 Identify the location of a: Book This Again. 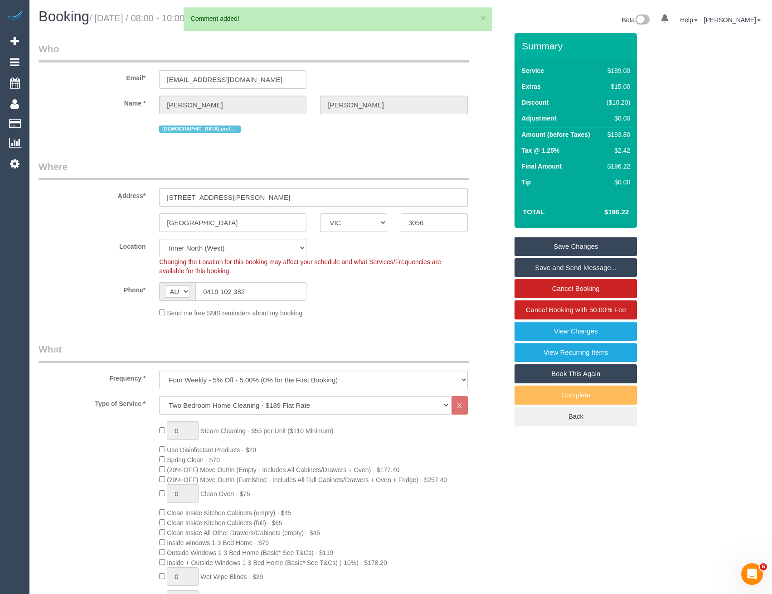
(576, 374).